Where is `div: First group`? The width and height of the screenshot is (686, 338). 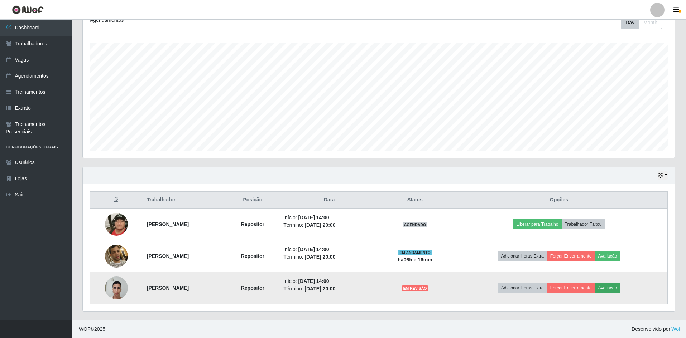 div: First group is located at coordinates (641, 23).